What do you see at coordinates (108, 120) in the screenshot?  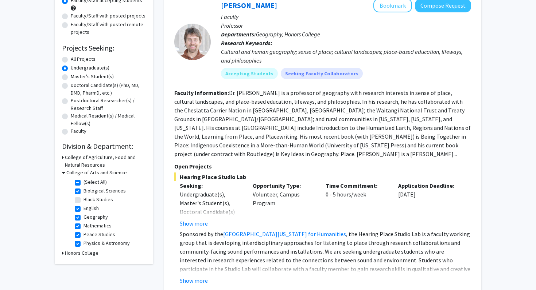 I see `label: Medical Resident(s) / Medical Fellow(s)` at bounding box center [108, 120].